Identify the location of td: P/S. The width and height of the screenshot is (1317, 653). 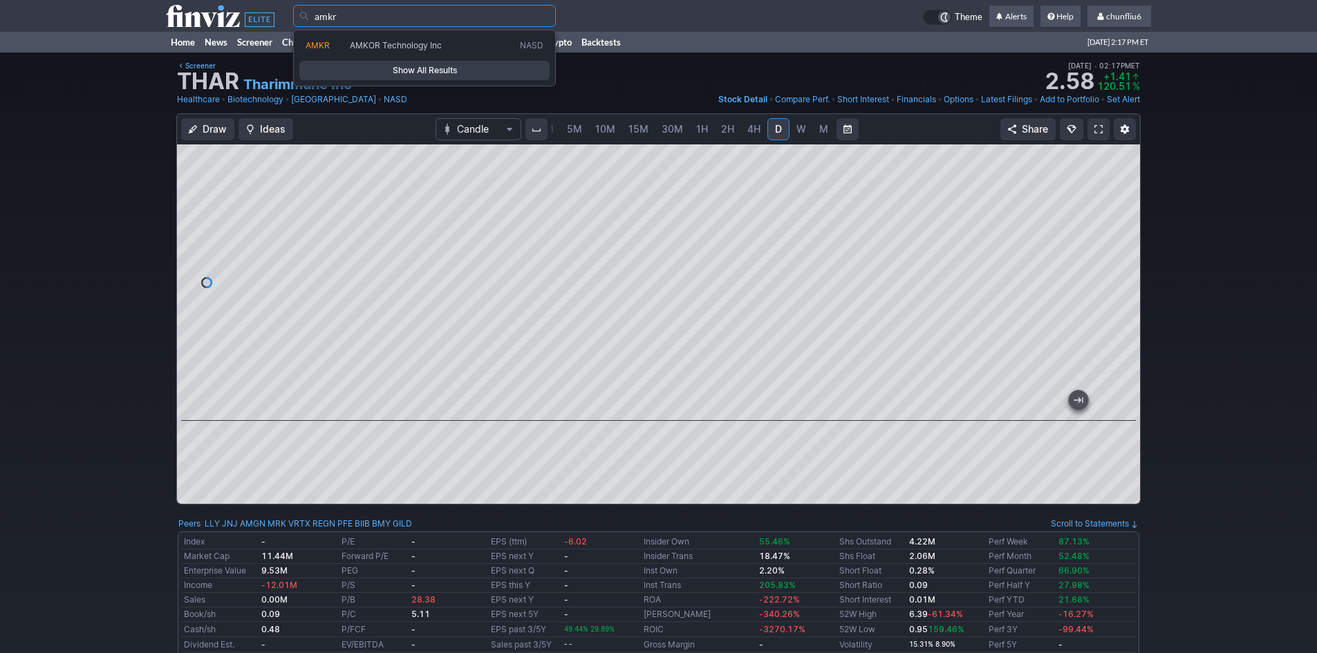
(373, 585).